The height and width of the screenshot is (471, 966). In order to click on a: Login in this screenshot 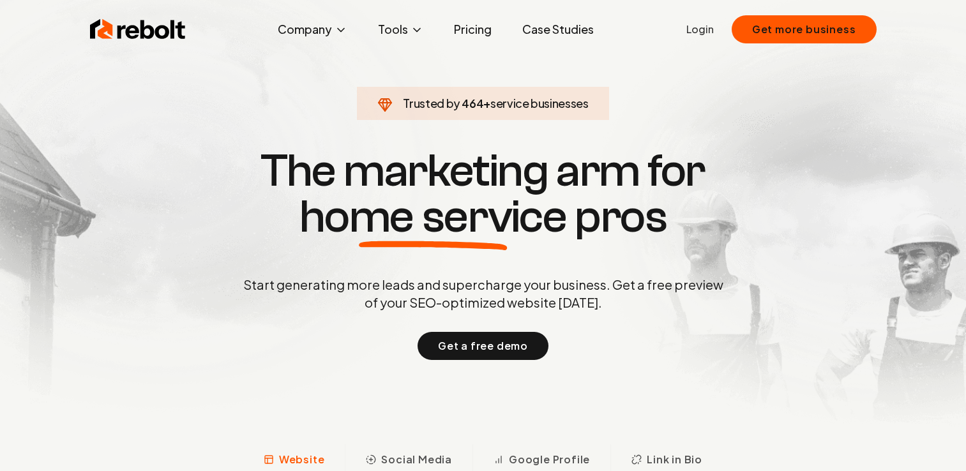, I will do `click(700, 29)`.